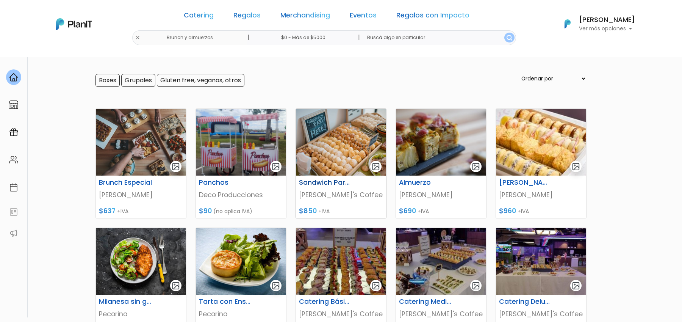 The width and height of the screenshot is (682, 322). I want to click on span: $637, so click(107, 211).